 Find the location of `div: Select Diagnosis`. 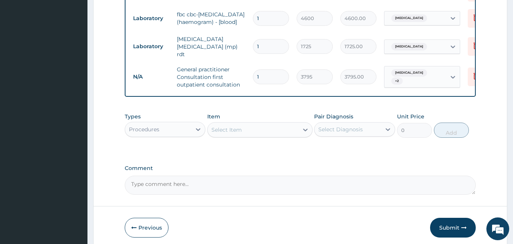

div: Select Diagnosis is located at coordinates (340, 130).